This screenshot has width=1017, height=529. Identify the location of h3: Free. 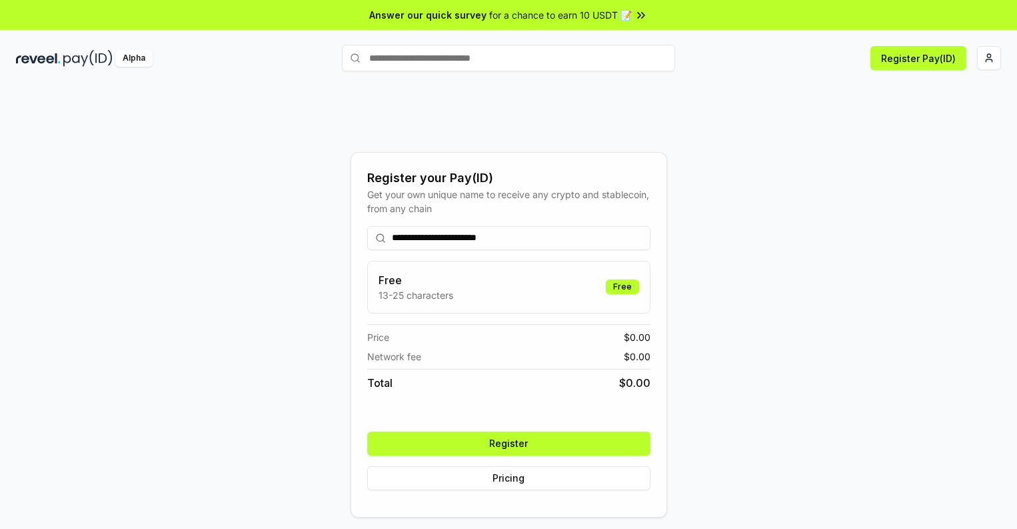
(416, 280).